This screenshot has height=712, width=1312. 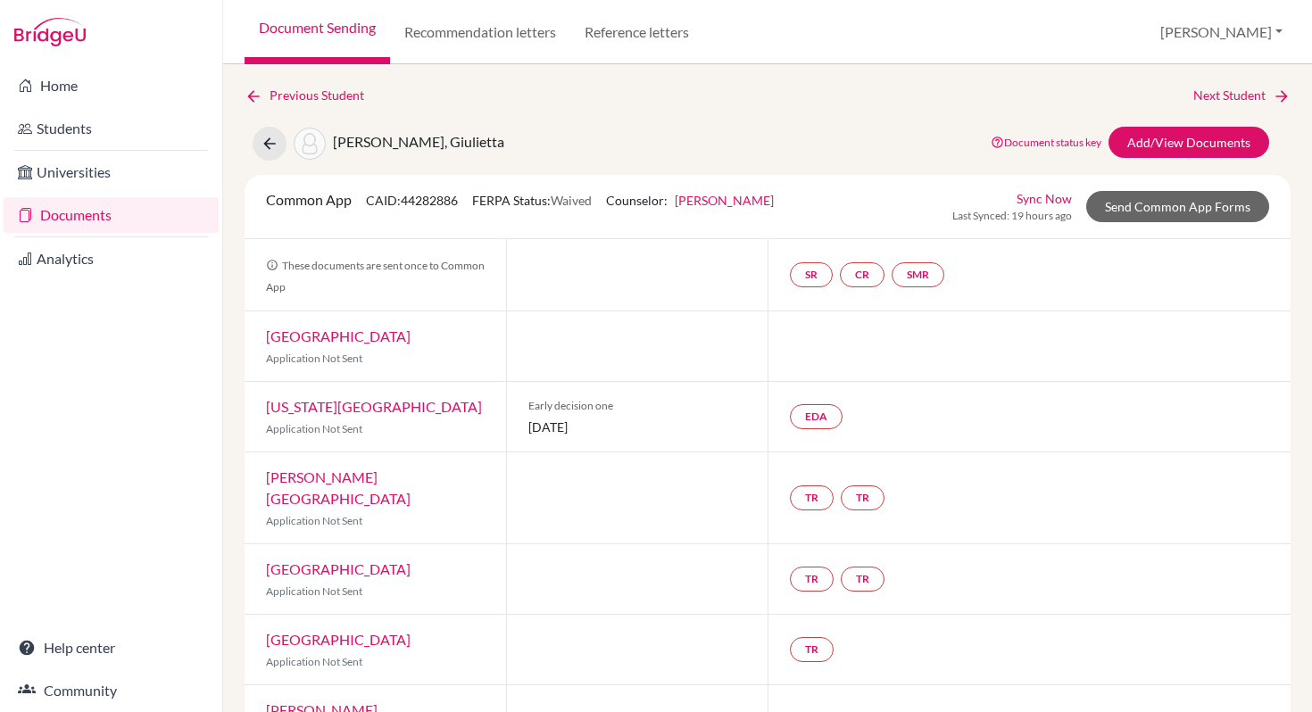 I want to click on span: Common App, so click(x=309, y=199).